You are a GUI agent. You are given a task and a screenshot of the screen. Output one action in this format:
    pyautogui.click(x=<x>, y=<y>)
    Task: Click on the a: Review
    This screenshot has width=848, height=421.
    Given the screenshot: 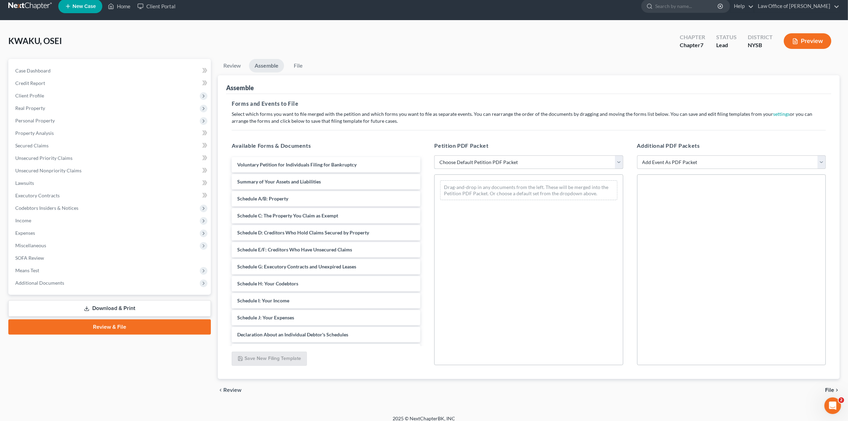 What is the action you would take?
    pyautogui.click(x=232, y=66)
    